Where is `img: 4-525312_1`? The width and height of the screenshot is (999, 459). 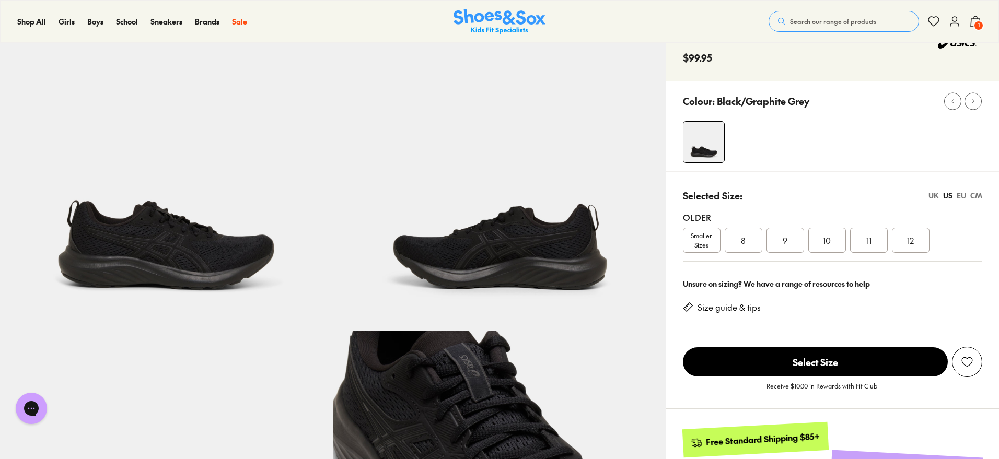 img: 4-525312_1 is located at coordinates (704, 142).